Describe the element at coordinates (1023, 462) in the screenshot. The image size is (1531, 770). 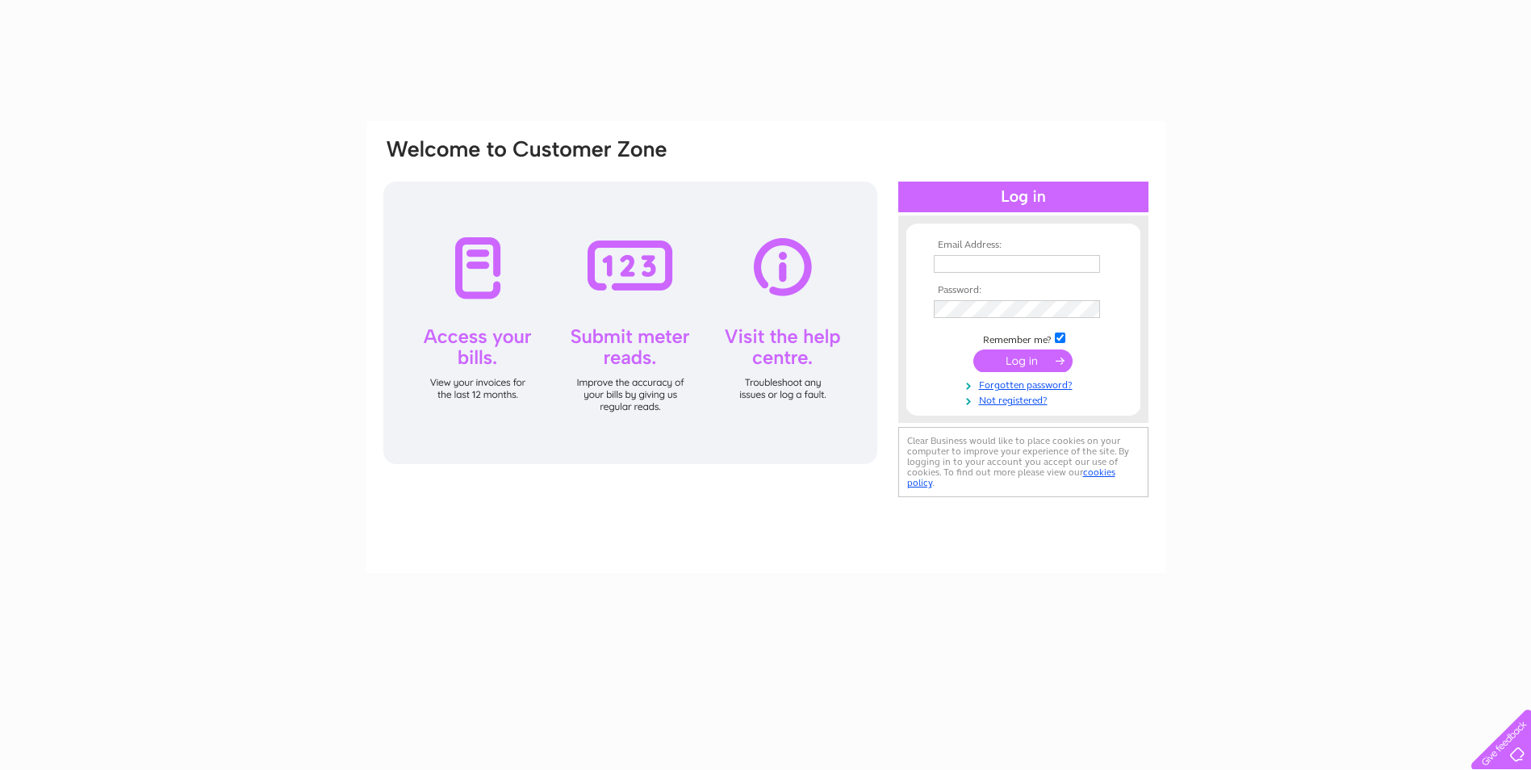
I see `div: Clear Business would like to place cookies on your computer to improve your experience of the sit...` at that location.